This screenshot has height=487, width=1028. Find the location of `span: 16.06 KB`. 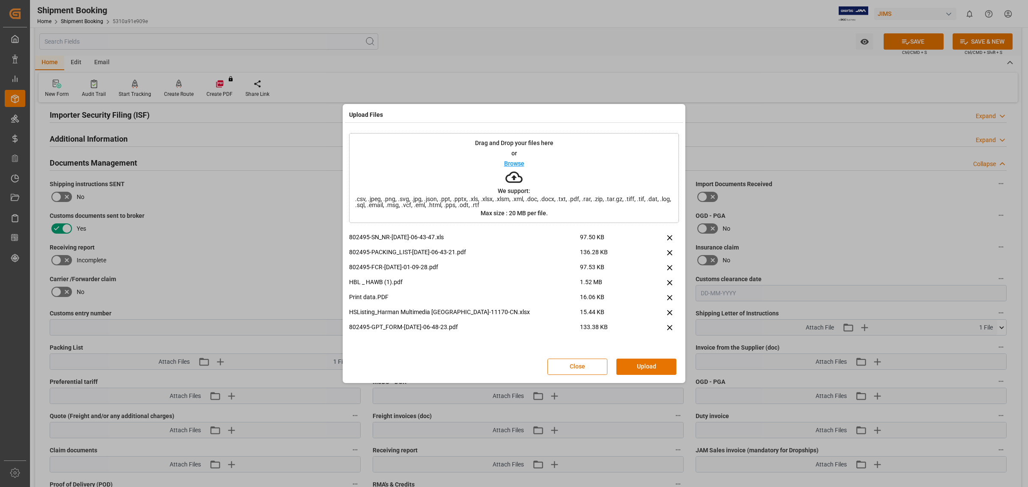

span: 16.06 KB is located at coordinates (609, 300).